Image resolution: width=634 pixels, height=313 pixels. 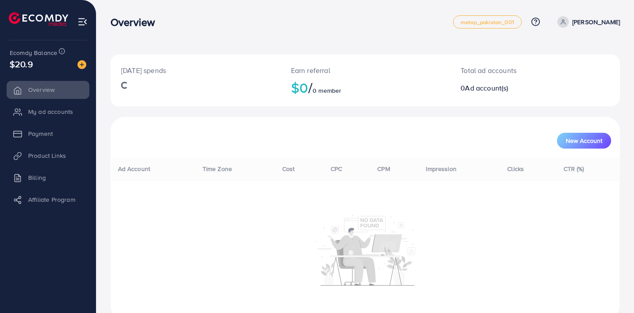 I want to click on a: logo, so click(x=38, y=19).